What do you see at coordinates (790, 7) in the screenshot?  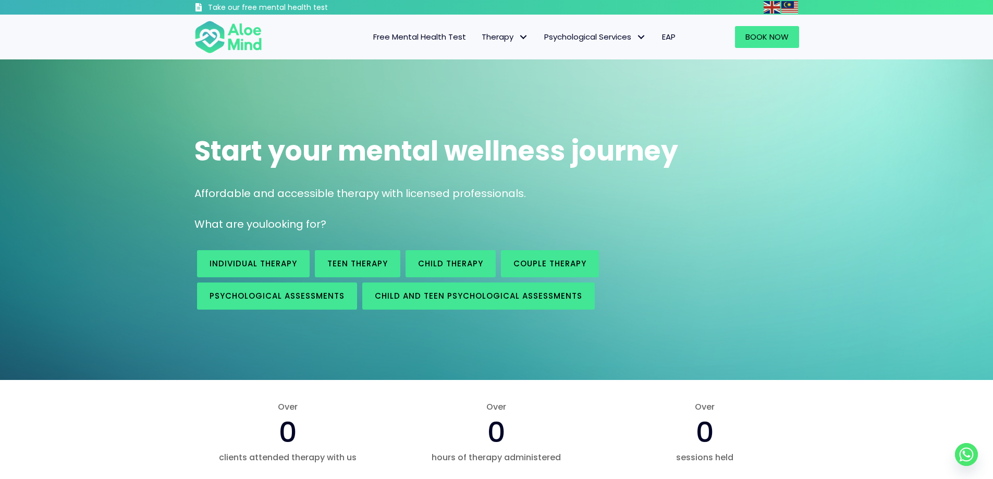 I see `img: ms` at bounding box center [790, 7].